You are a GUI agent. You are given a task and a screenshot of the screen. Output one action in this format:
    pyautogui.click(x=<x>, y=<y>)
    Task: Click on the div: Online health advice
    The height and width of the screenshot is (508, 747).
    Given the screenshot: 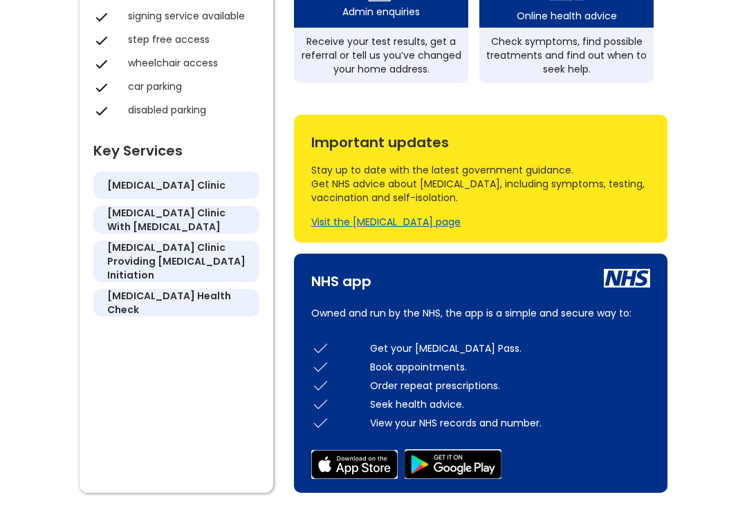 What is the action you would take?
    pyautogui.click(x=566, y=17)
    